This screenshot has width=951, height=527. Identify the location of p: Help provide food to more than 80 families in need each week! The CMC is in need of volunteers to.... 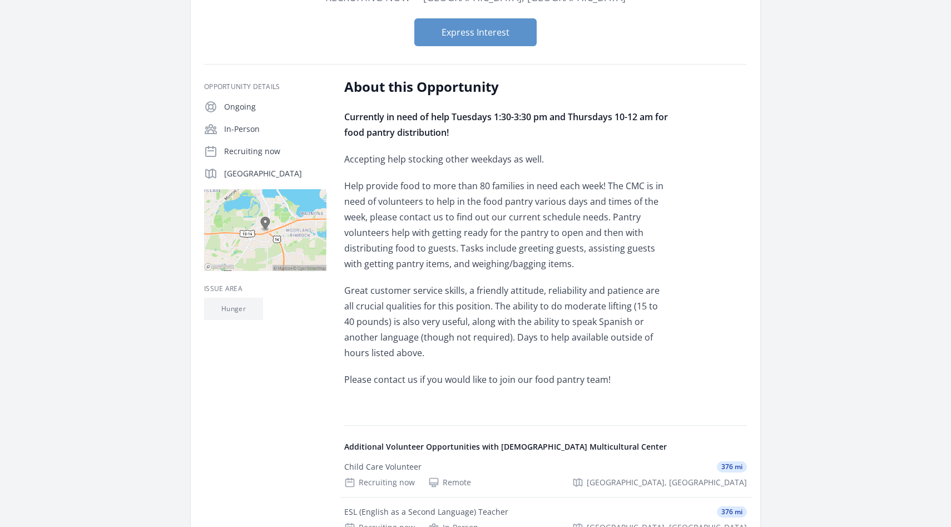
(507, 225).